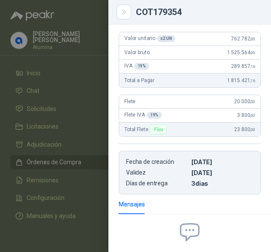 The height and width of the screenshot is (252, 271). What do you see at coordinates (241, 52) in the screenshot?
I see `span: 1.525.564` at bounding box center [241, 52].